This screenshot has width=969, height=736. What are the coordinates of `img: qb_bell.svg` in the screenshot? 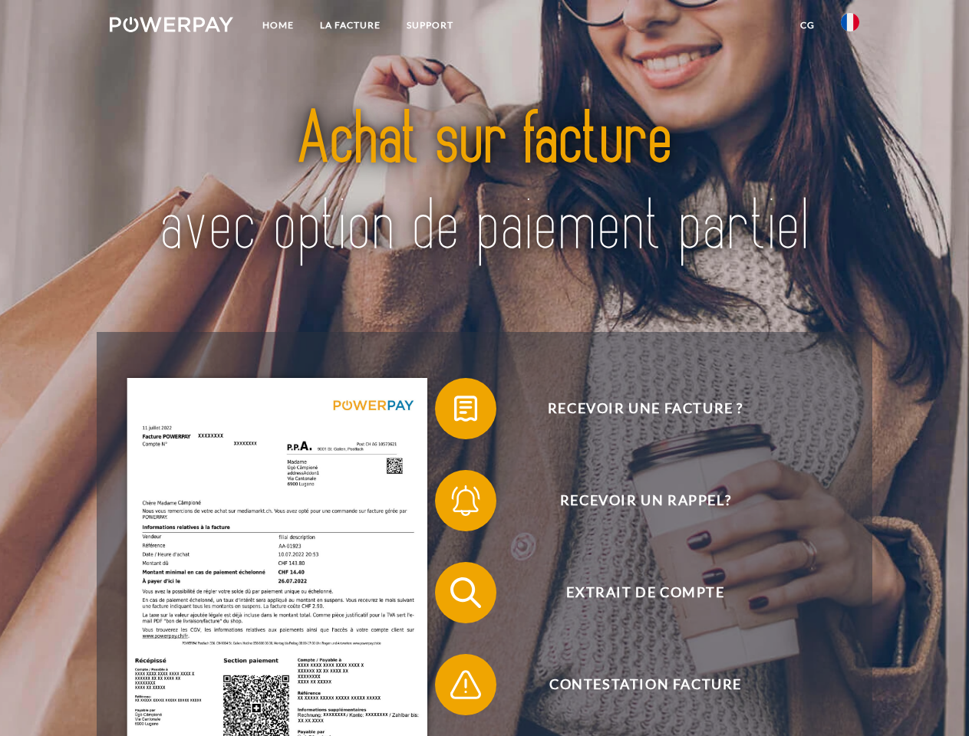 It's located at (465, 501).